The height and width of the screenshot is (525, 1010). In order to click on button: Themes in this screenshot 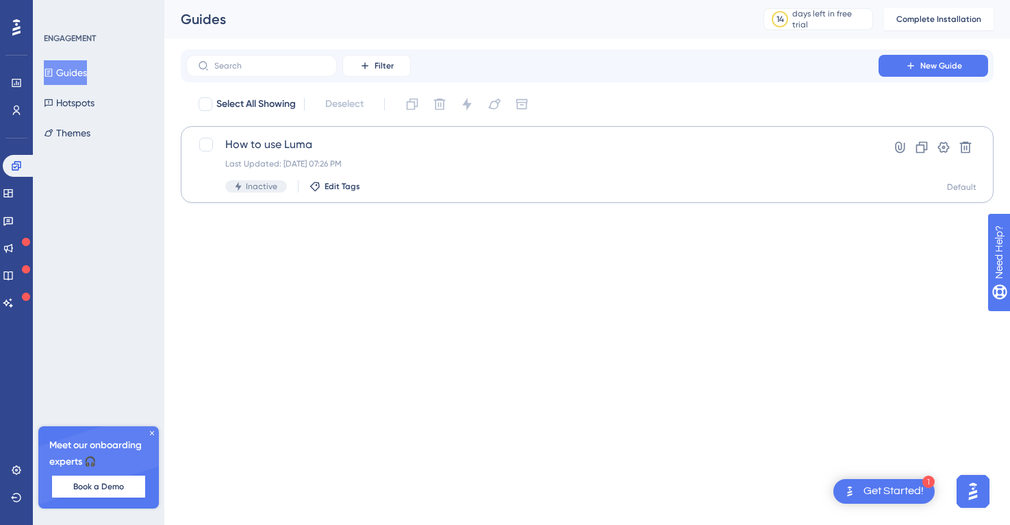, I will do `click(67, 133)`.